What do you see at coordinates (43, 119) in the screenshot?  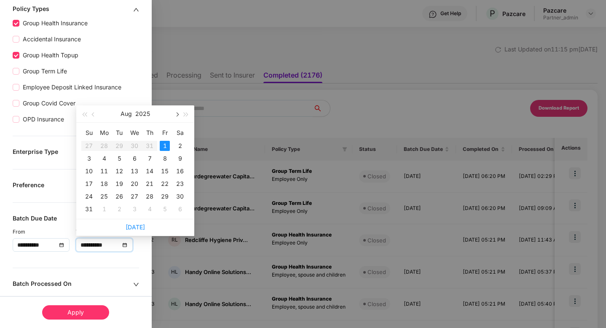 I see `span: OPD Insurance` at bounding box center [43, 119].